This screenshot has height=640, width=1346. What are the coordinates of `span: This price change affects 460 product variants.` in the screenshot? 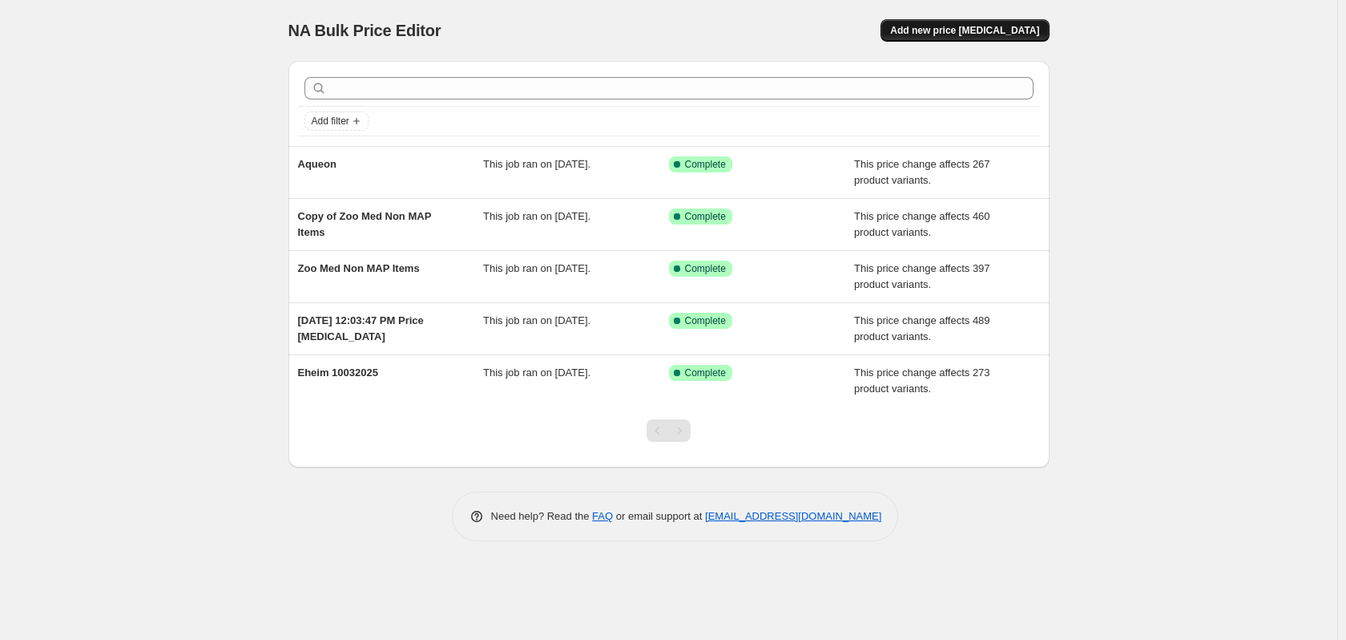 It's located at (922, 224).